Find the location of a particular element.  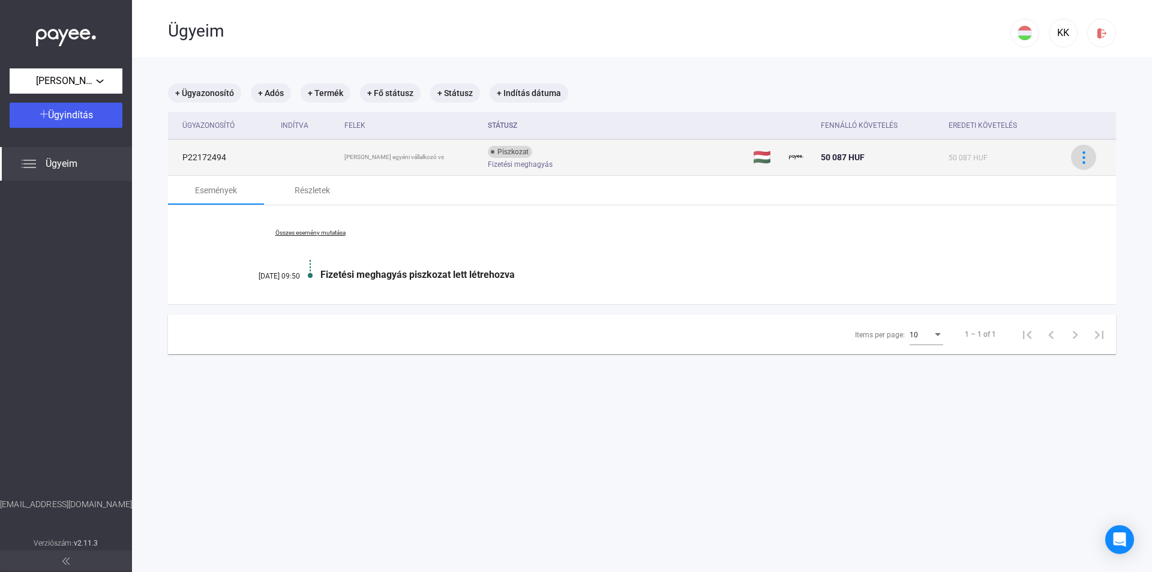

div: Items per page: is located at coordinates (880, 335).